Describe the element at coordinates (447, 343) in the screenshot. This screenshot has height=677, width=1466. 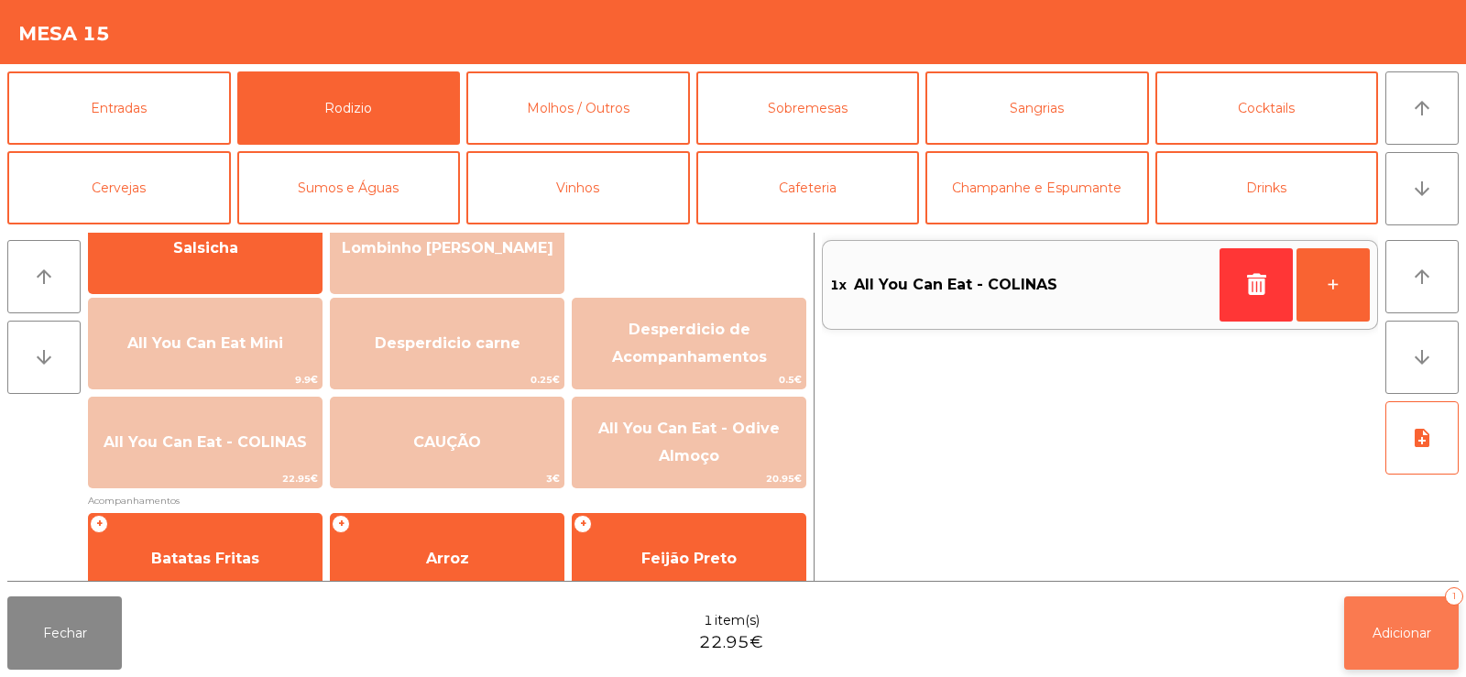
I see `span: Desperdicio carne` at that location.